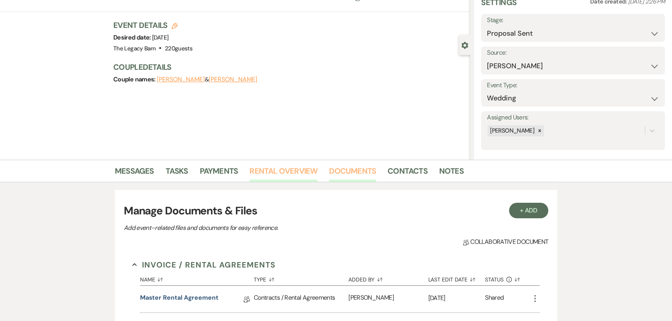  I want to click on button: Last Edit Date, so click(457, 278).